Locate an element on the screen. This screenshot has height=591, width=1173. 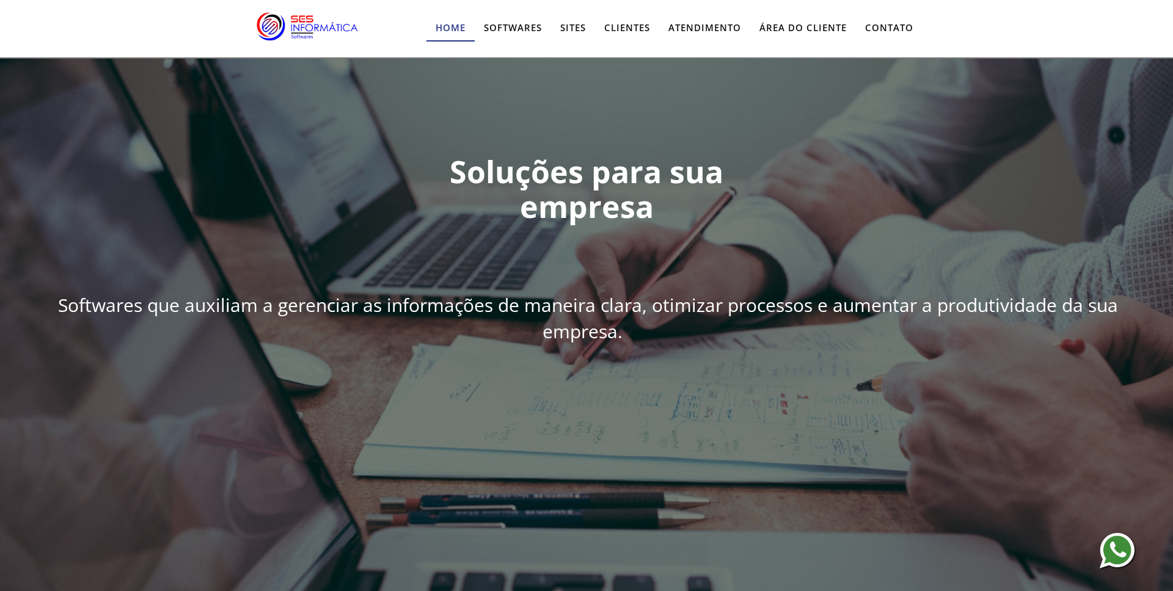
a: Softwares is located at coordinates (513, 27).